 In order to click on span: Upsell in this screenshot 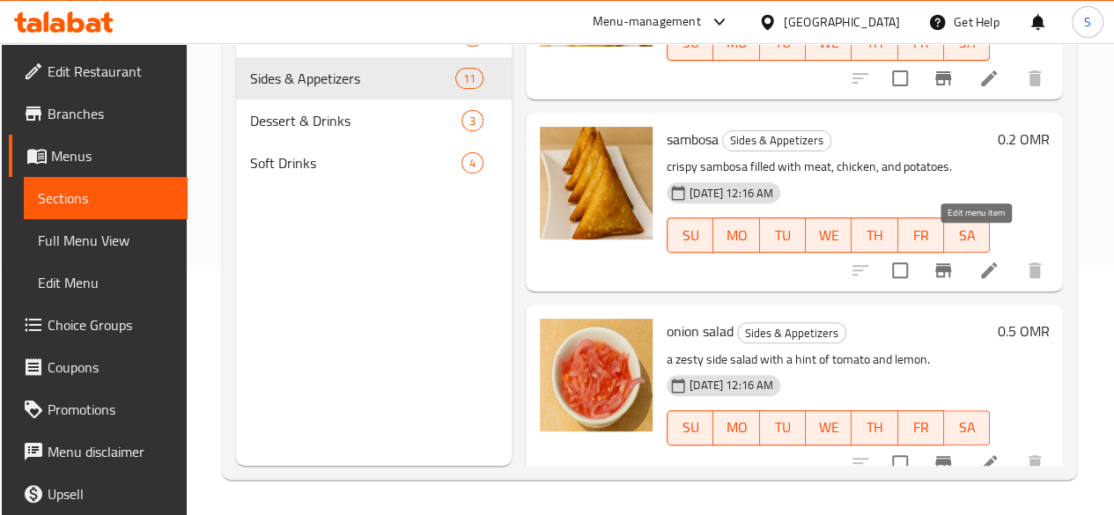, I will do `click(110, 494)`.